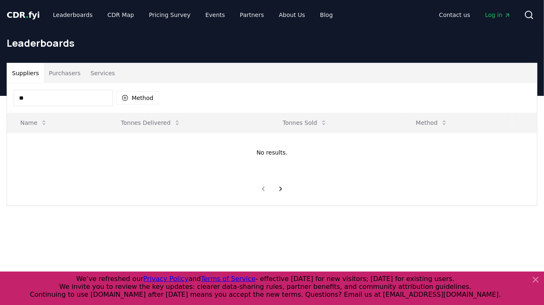  What do you see at coordinates (326, 15) in the screenshot?
I see `a: Blog` at bounding box center [326, 15].